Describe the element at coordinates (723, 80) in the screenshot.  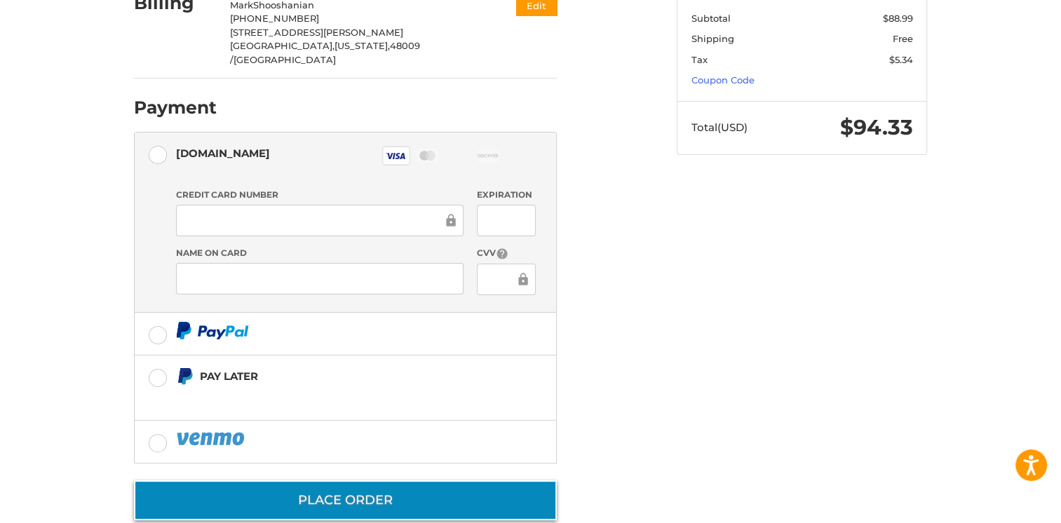
I see `a: Coupon Code` at that location.